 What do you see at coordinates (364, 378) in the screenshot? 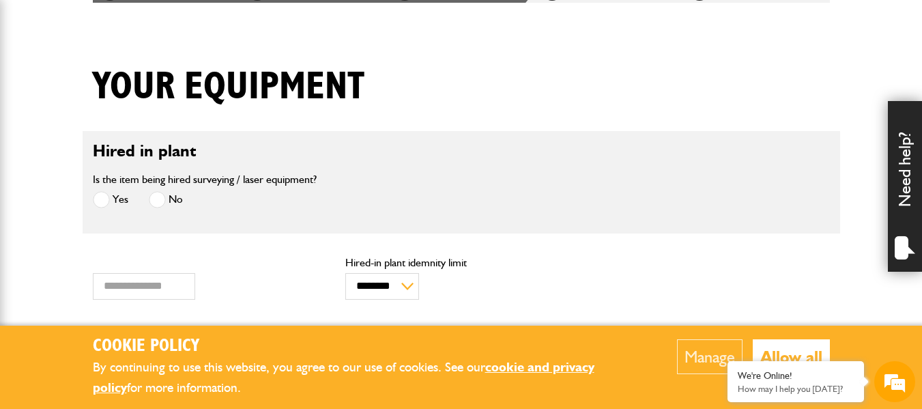
I see `p: By continuing to use this website, you agree to our use of cookies. See our for more information.` at bounding box center [364, 378].